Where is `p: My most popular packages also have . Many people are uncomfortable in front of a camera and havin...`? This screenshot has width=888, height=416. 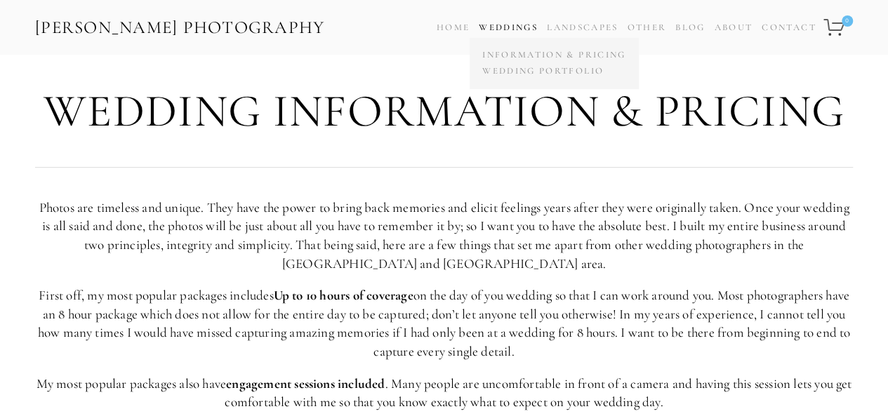 p: My most popular packages also have . Many people are uncomfortable in front of a camera and havin... is located at coordinates (444, 393).